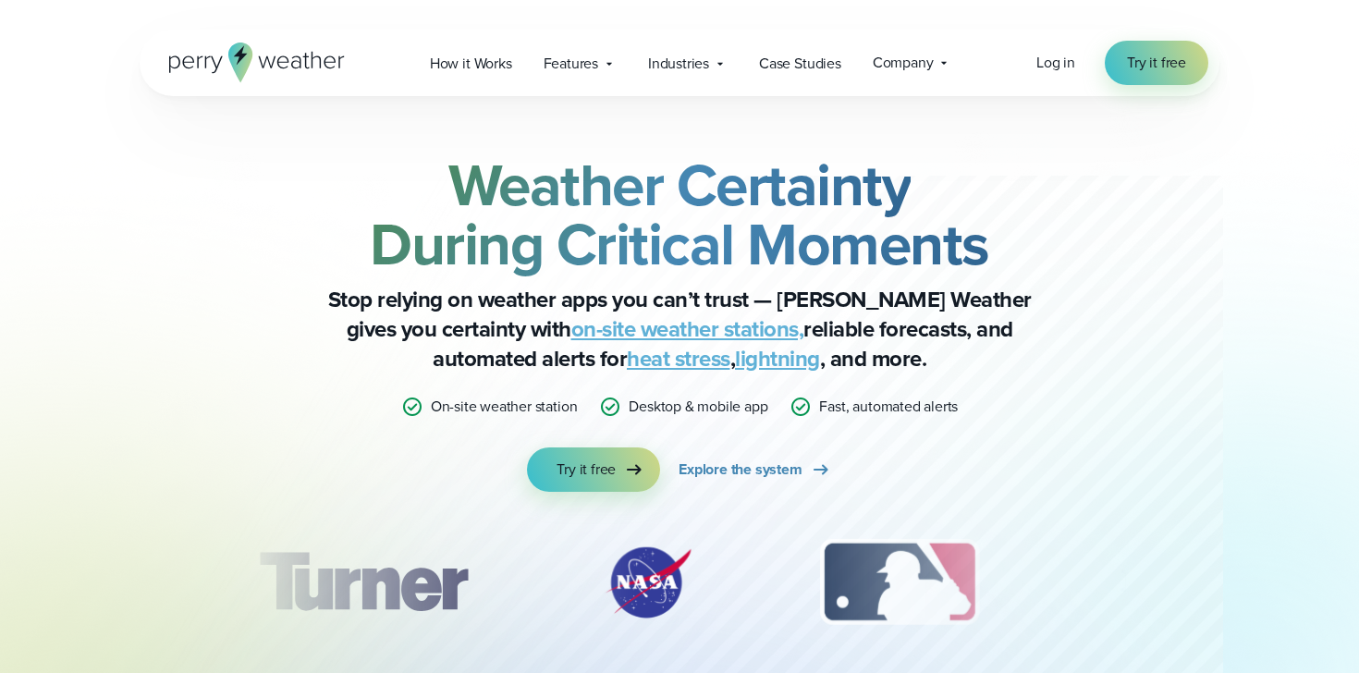 This screenshot has width=1359, height=673. What do you see at coordinates (898, 582) in the screenshot?
I see `div: 3 of 12` at bounding box center [898, 582].